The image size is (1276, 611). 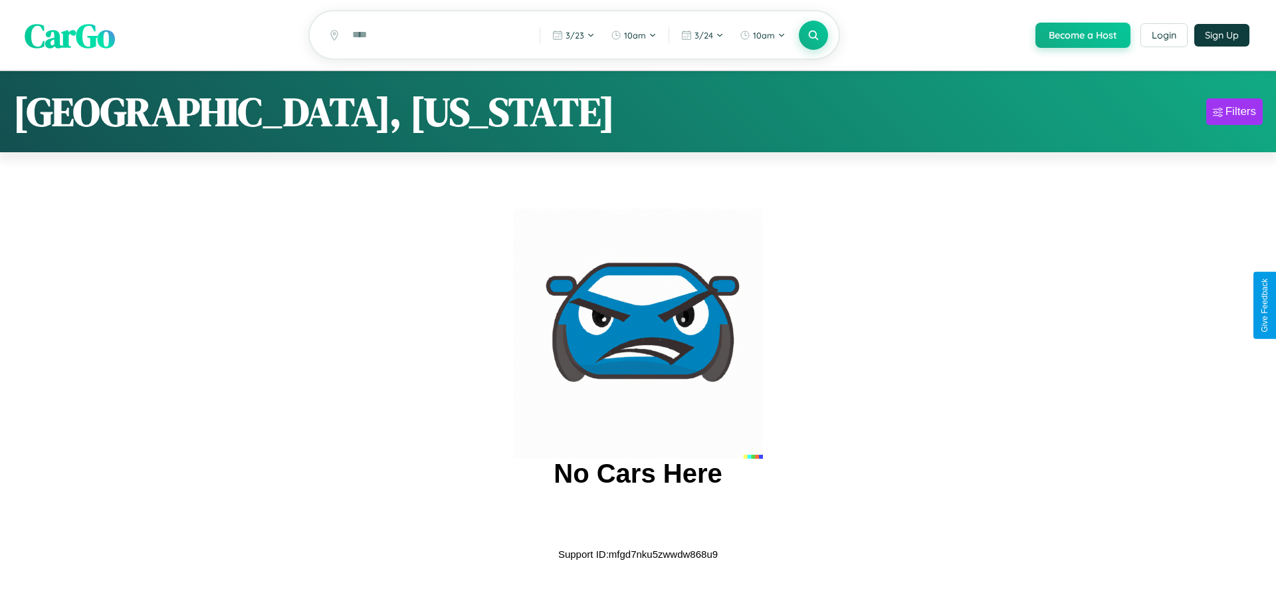 What do you see at coordinates (1221, 35) in the screenshot?
I see `button: Sign Up` at bounding box center [1221, 35].